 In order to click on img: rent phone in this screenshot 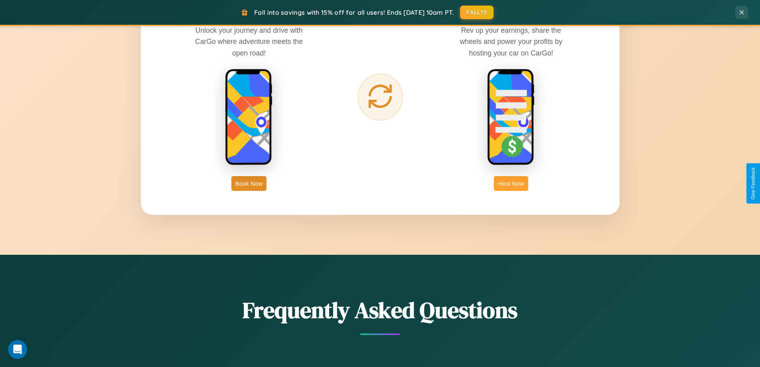, I will do `click(249, 117)`.